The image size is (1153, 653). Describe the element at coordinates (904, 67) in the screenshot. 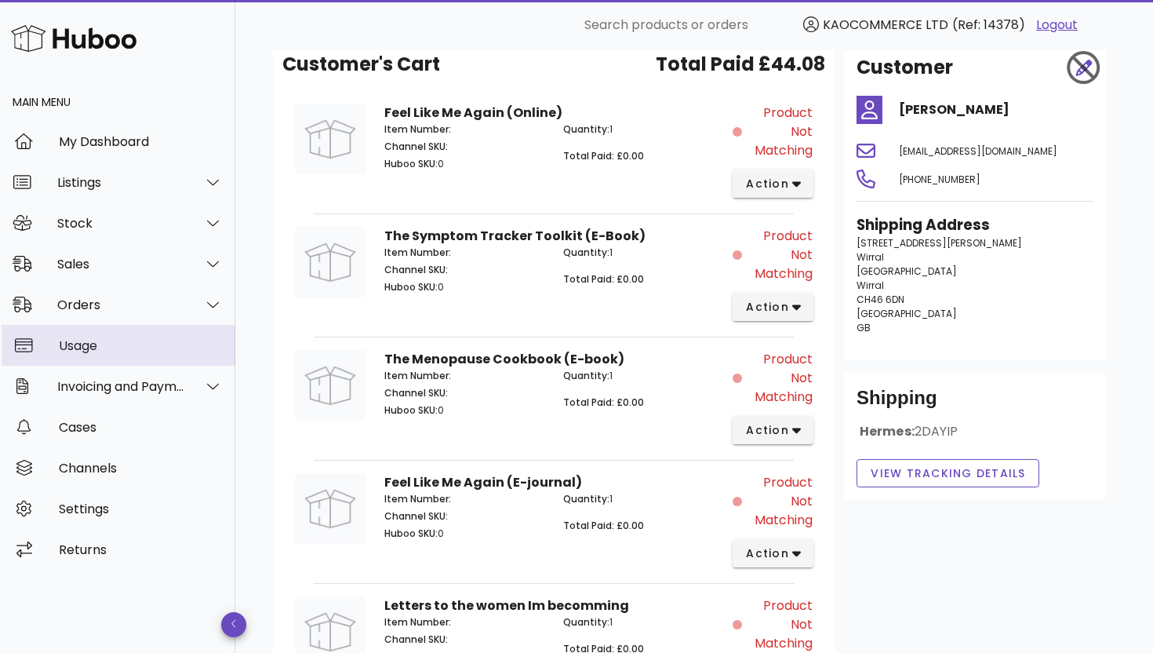

I see `h2: Customer` at that location.